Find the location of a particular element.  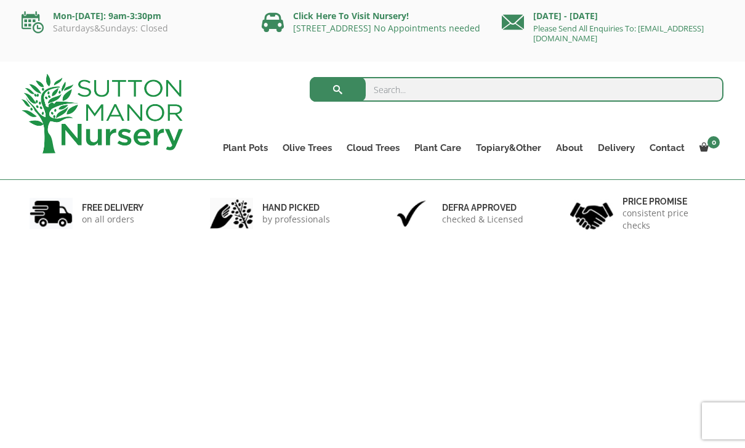

img: 1.jpg is located at coordinates (51, 213).